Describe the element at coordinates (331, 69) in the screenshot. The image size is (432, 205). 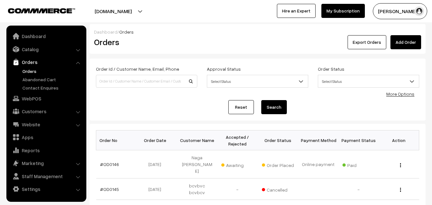
I see `label: Order Status` at that location.